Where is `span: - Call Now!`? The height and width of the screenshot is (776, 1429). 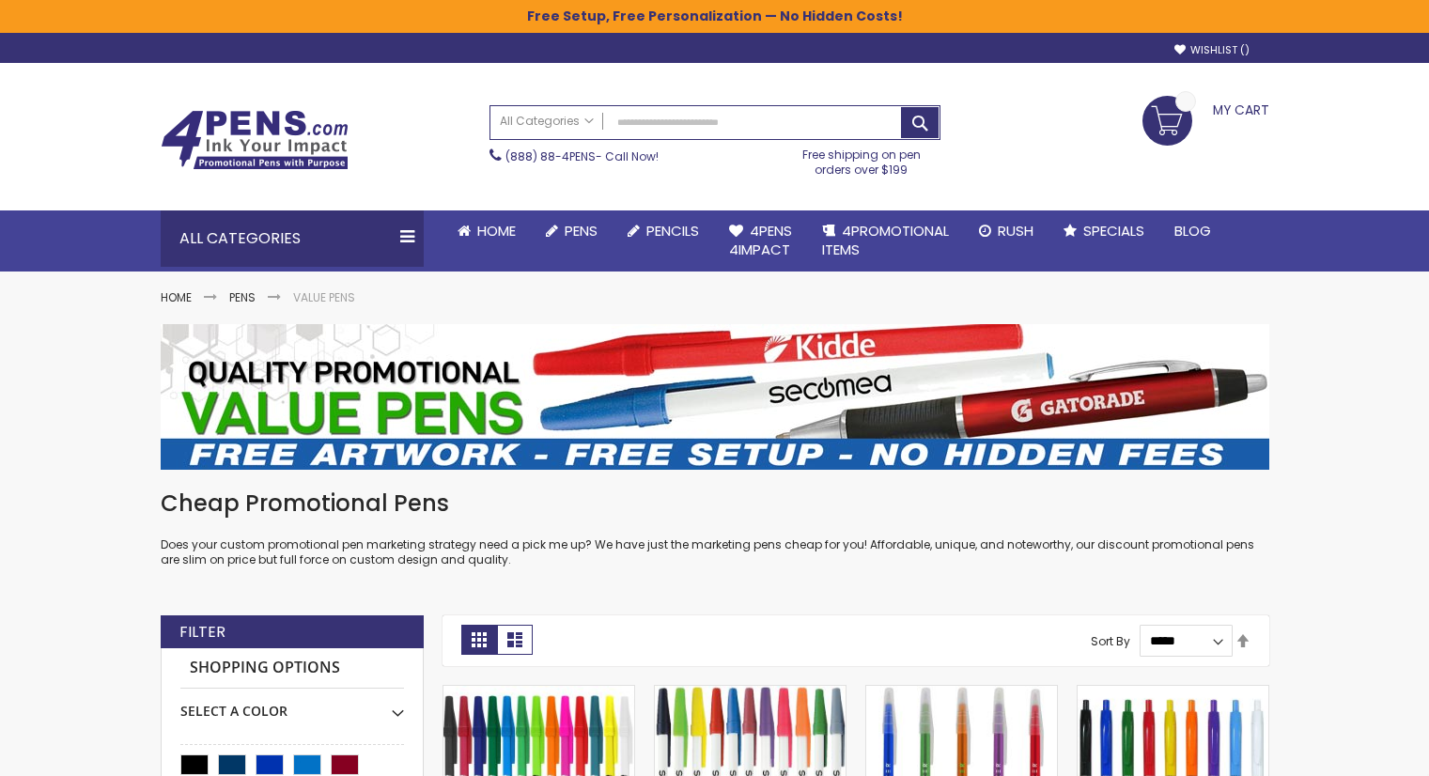 span: - Call Now! is located at coordinates (582, 156).